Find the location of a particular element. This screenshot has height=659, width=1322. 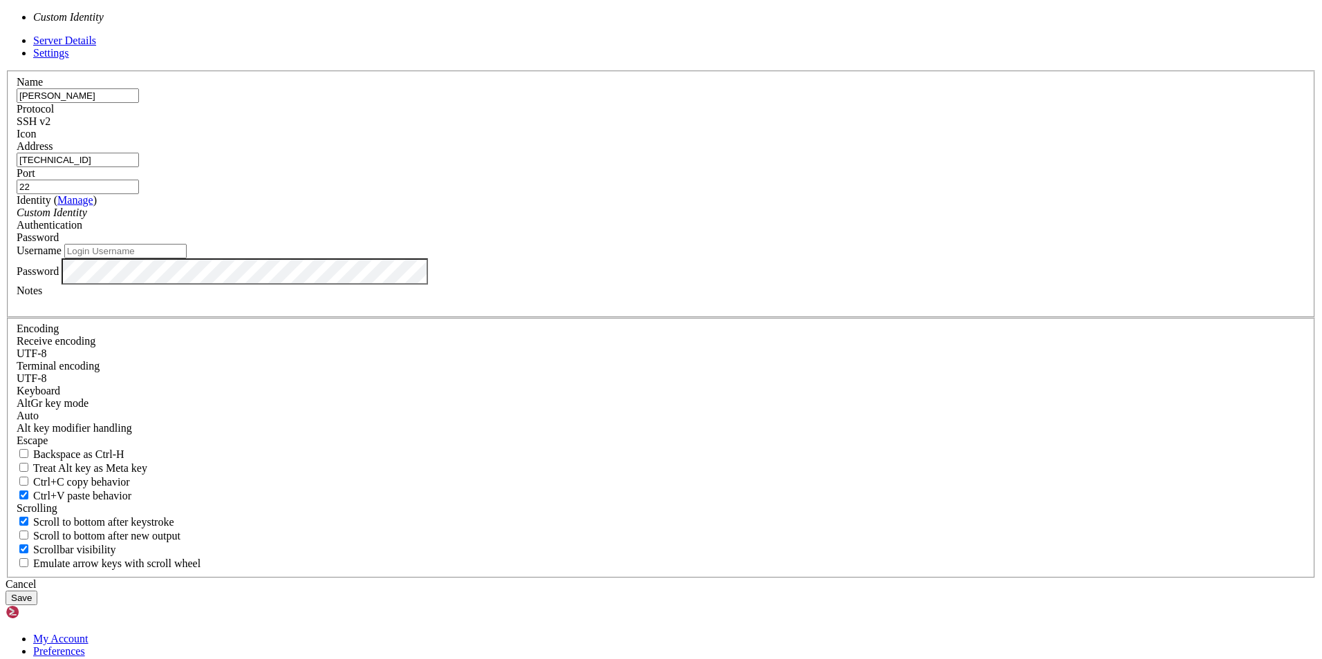

a: Preferences is located at coordinates (59, 651).